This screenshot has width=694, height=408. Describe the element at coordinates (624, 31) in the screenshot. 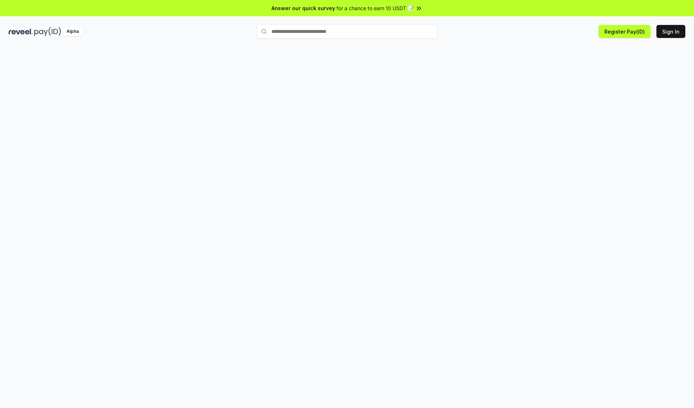

I see `button: Register Pay(ID)` at that location.